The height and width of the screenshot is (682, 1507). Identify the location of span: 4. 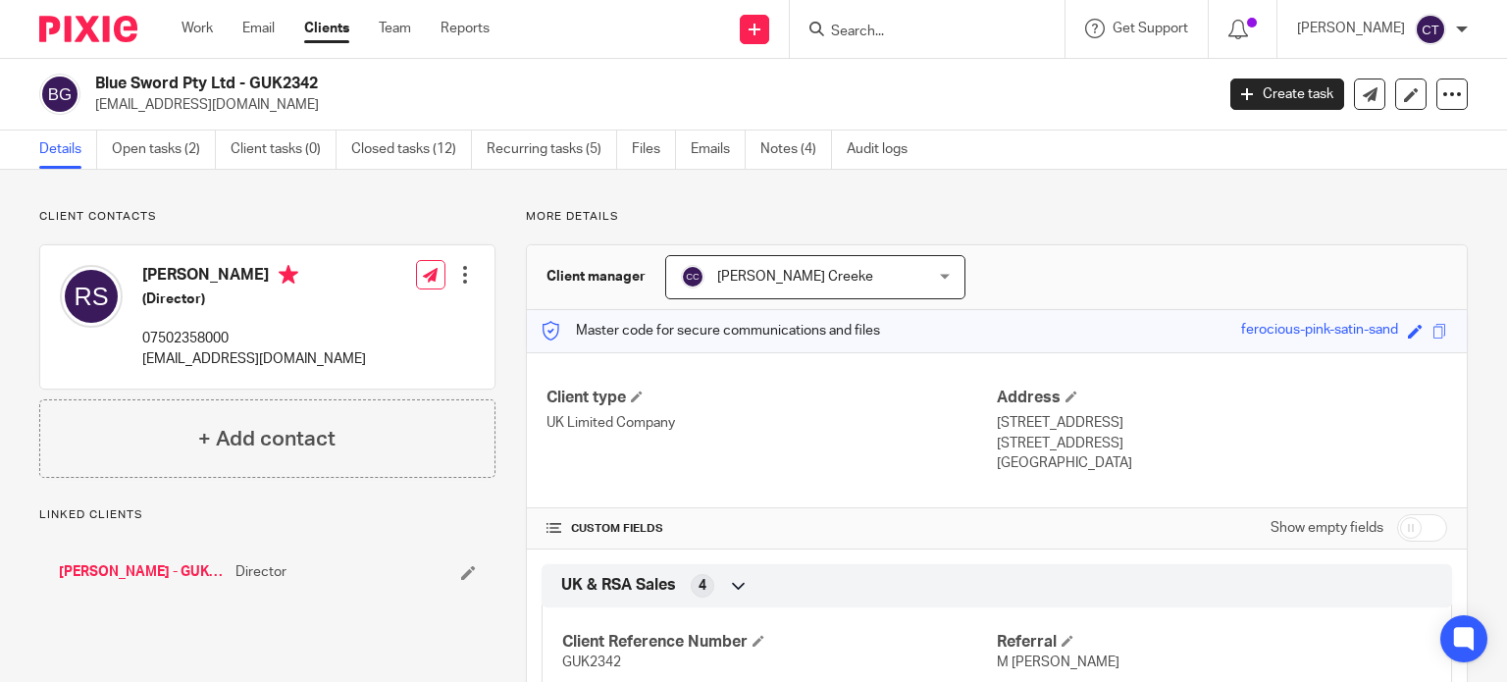
(702, 586).